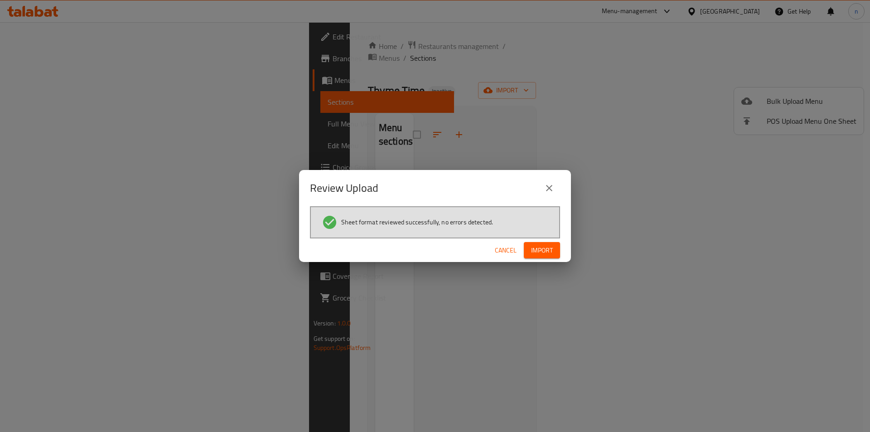  What do you see at coordinates (505, 250) in the screenshot?
I see `button: Cancel` at bounding box center [505, 250].